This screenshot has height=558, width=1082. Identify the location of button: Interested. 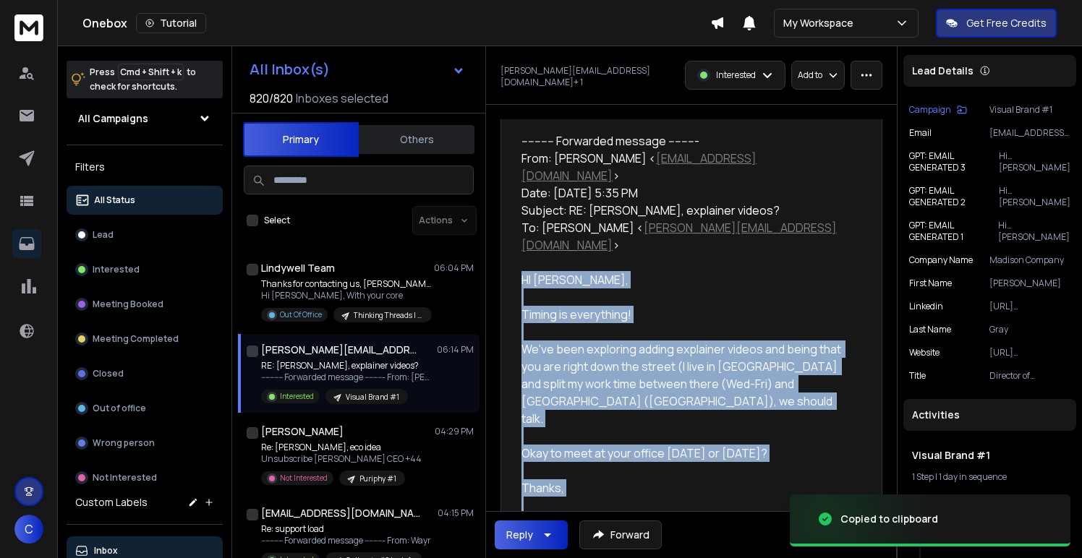
(145, 270).